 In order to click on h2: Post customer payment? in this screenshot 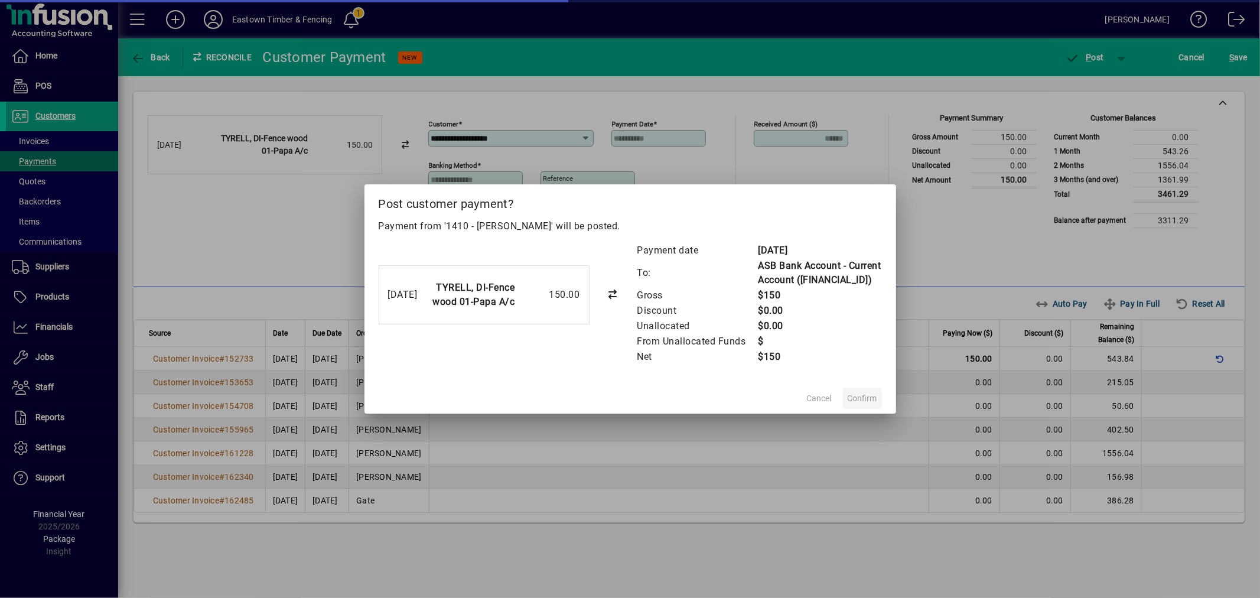, I will do `click(630, 201)`.